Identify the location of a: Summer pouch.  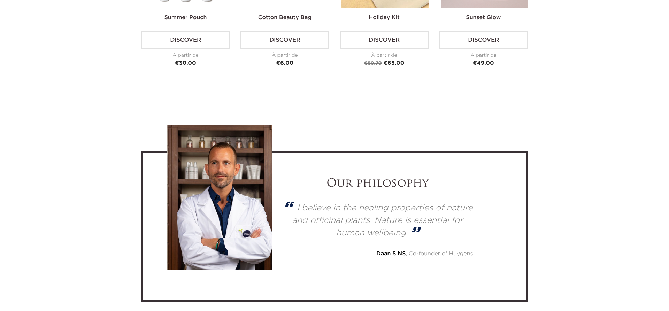
(186, 18).